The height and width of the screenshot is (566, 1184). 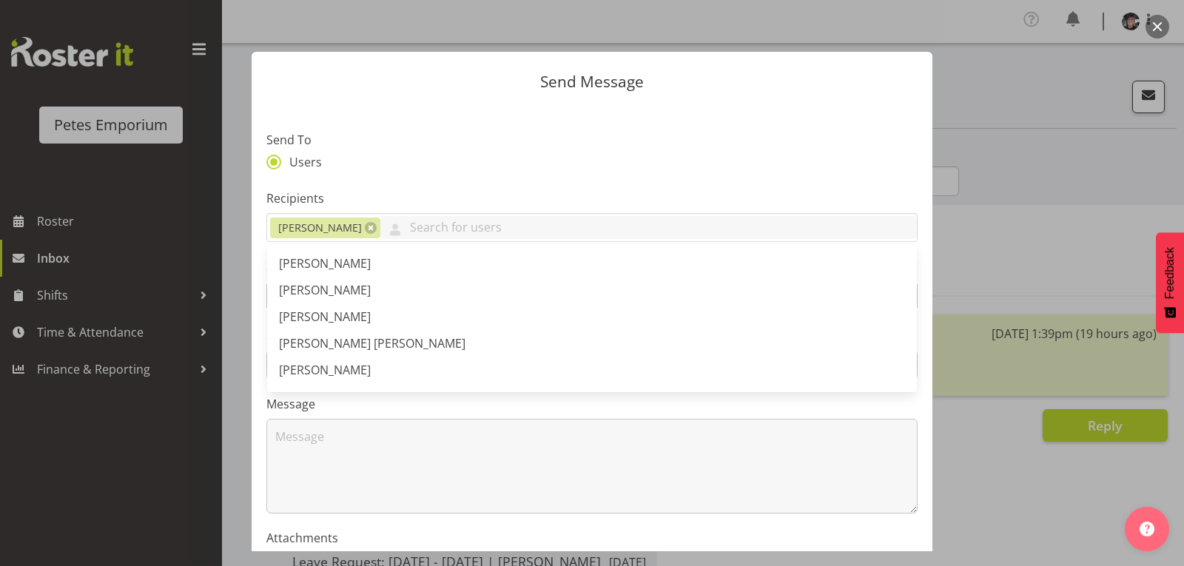 What do you see at coordinates (1170, 273) in the screenshot?
I see `span: Feedback` at bounding box center [1170, 273].